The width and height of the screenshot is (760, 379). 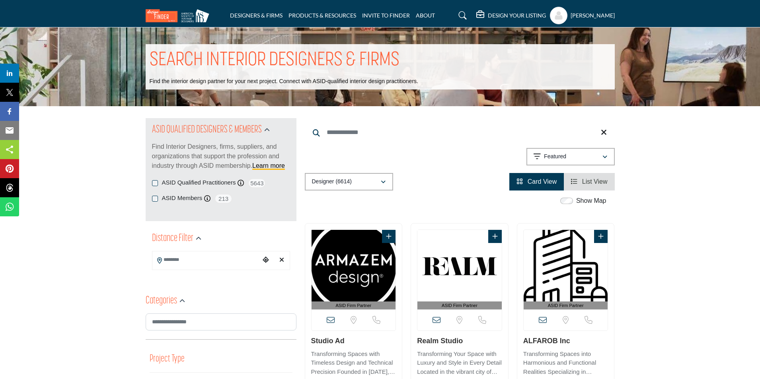 I want to click on h2: ASID QUALIFIED DESIGNERS & MEMBERS, so click(x=207, y=130).